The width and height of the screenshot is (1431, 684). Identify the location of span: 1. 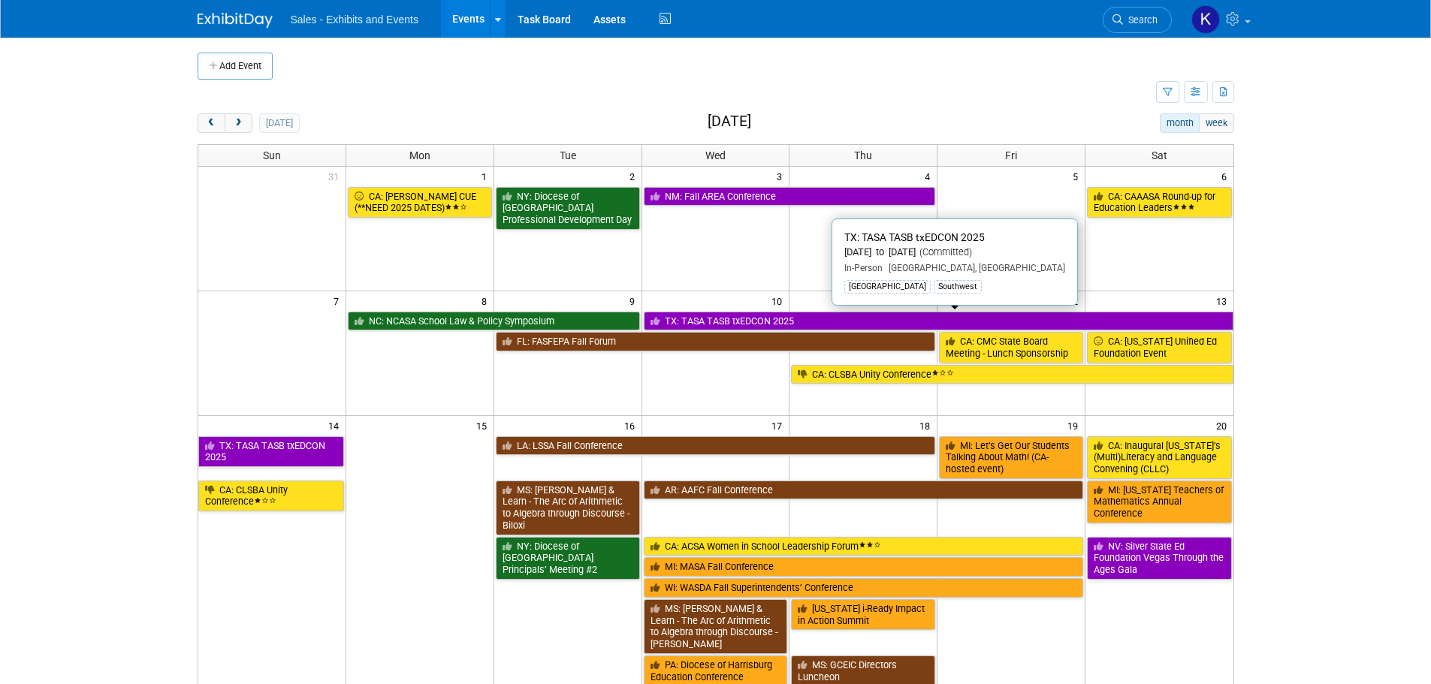
(487, 176).